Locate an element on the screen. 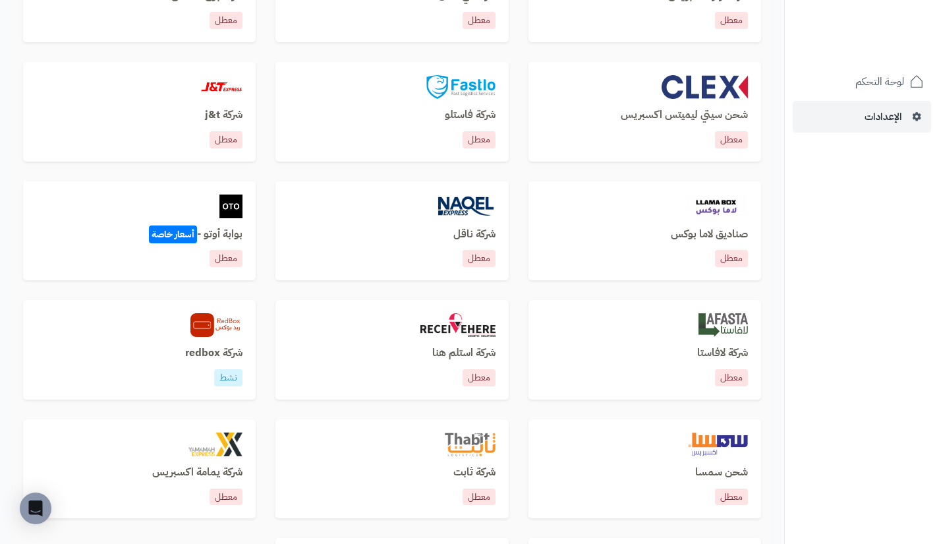 The image size is (939, 544). p: نشط is located at coordinates (228, 378).